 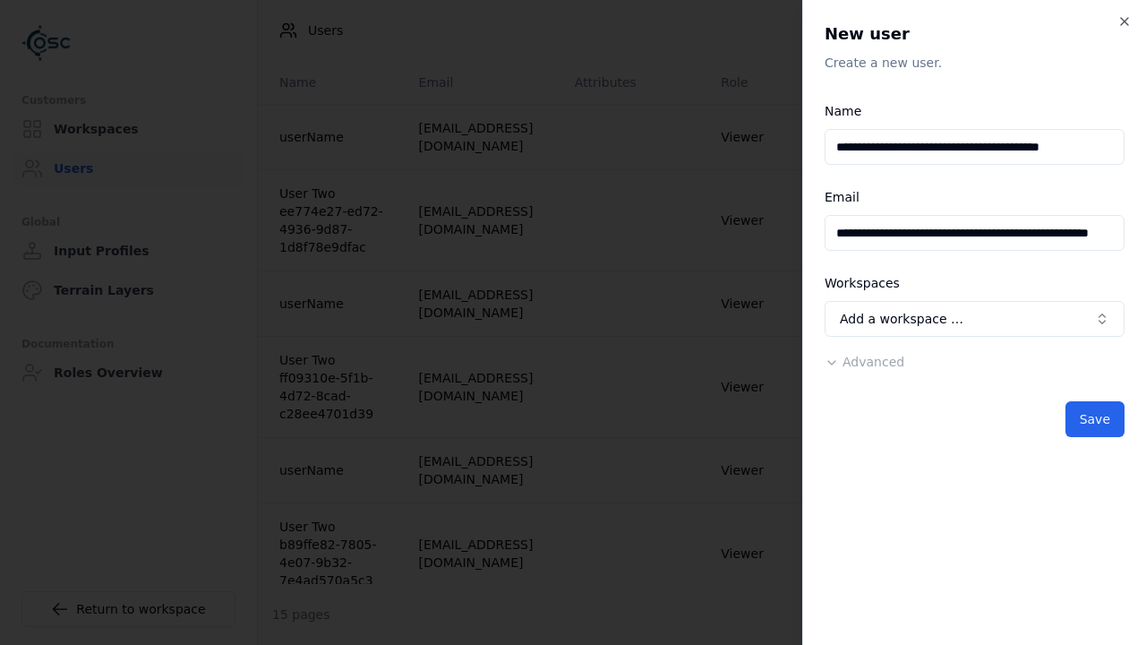 What do you see at coordinates (902, 319) in the screenshot?
I see `span: Add a workspace …` at bounding box center [902, 319].